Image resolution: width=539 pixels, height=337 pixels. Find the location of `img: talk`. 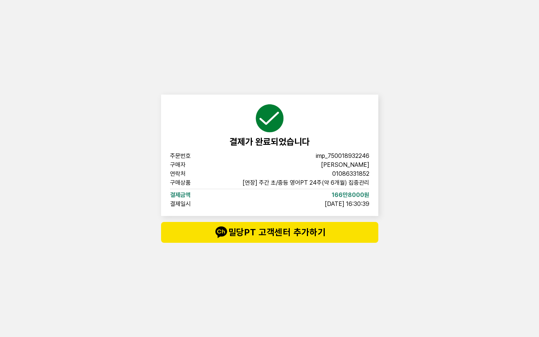

img: talk is located at coordinates (221, 232).